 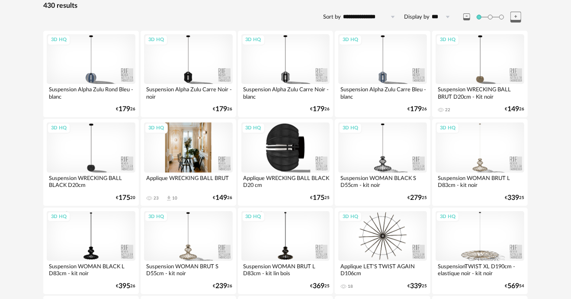 I want to click on div: € 20, so click(x=125, y=198).